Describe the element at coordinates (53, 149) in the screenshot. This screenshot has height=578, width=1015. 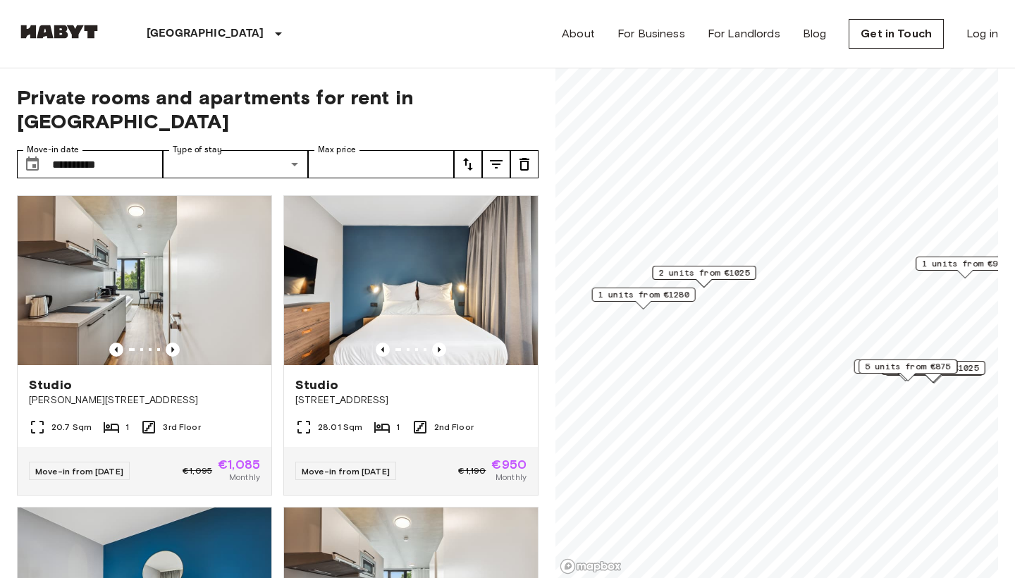
I see `label: Move-in date` at that location.